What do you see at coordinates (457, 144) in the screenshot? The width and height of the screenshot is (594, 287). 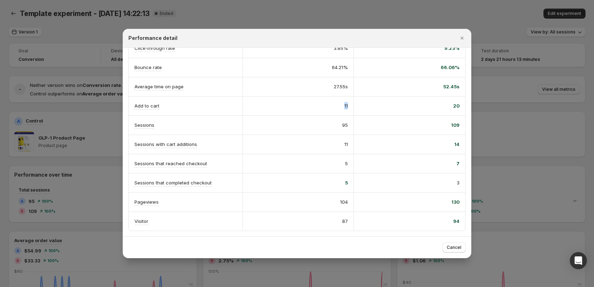 I see `span: 14` at bounding box center [457, 144].